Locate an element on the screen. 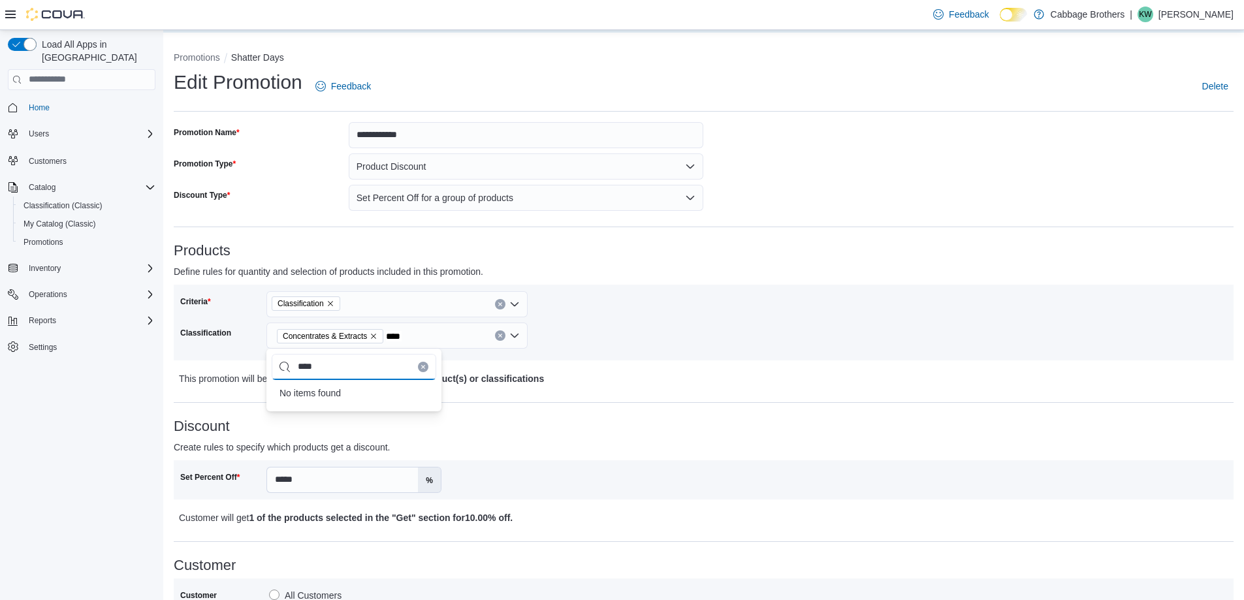 The height and width of the screenshot is (600, 1244). button: Remove Concentrates & Extracts from selection in this group is located at coordinates (373, 336).